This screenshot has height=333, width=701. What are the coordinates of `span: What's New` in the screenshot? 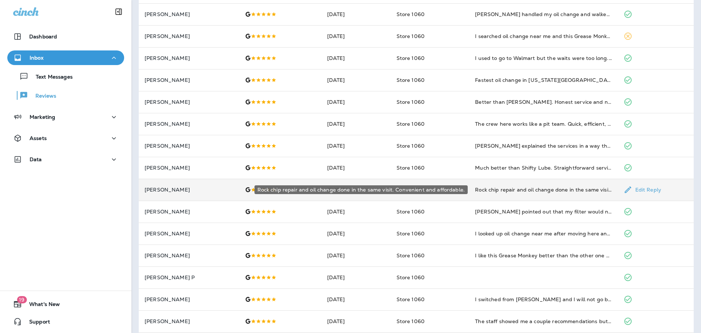 It's located at (41, 305).